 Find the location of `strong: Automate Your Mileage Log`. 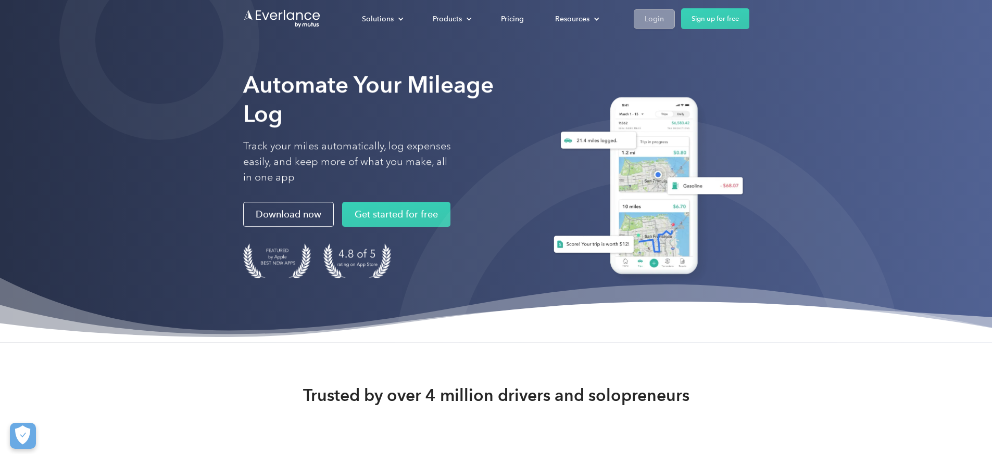

strong: Automate Your Mileage Log is located at coordinates (368, 99).